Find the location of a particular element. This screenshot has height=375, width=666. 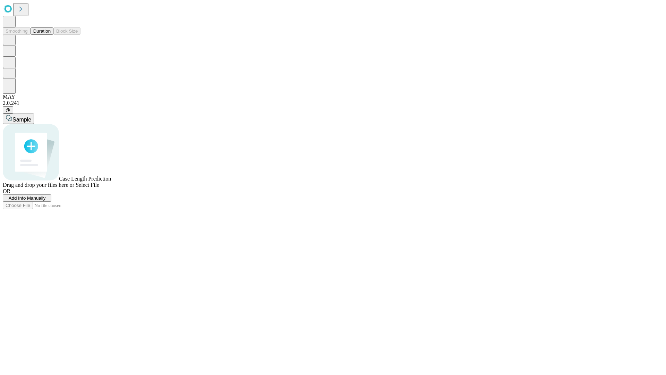

span: Select File is located at coordinates (87, 185).